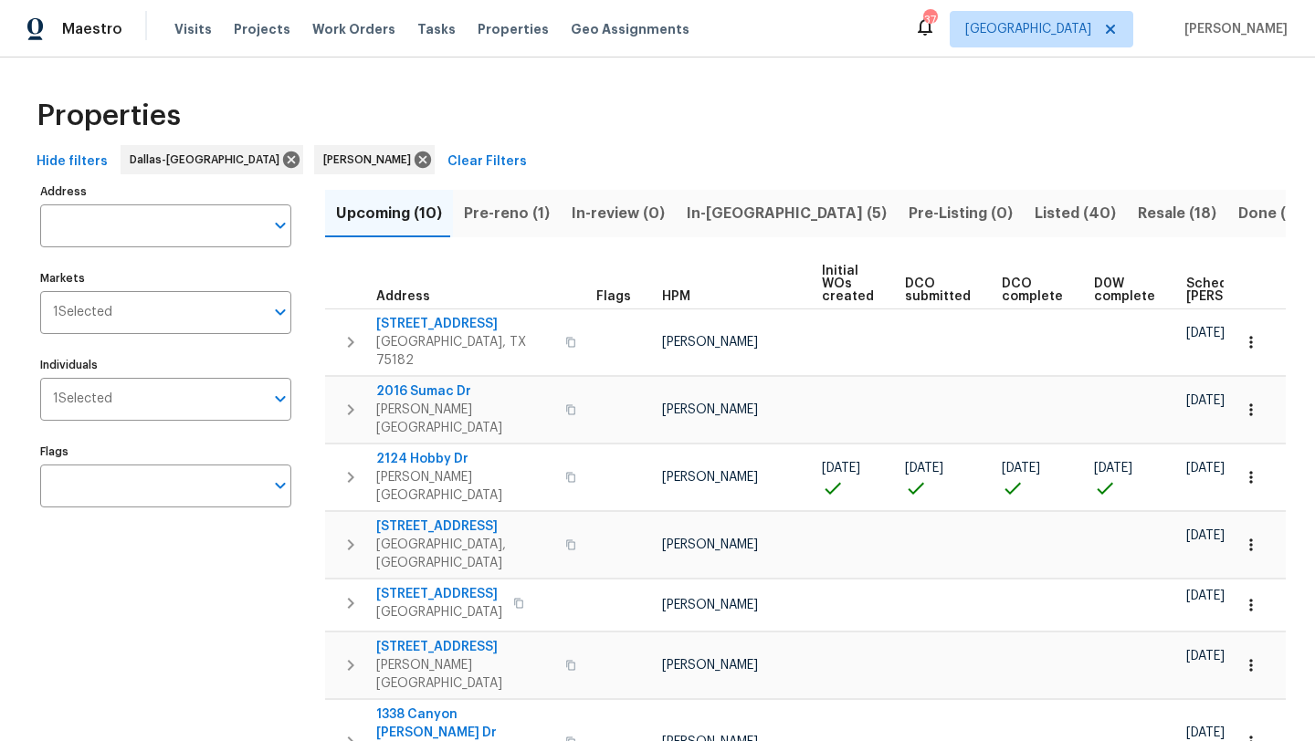  I want to click on span: Clear Filters, so click(487, 162).